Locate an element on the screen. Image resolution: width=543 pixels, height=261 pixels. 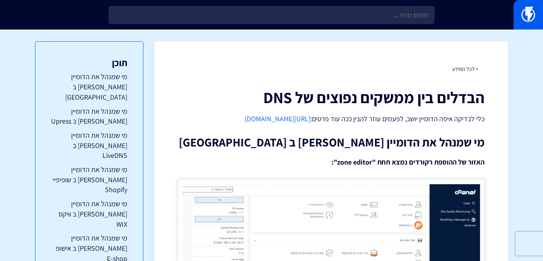
a: < לכל המידע is located at coordinates (465, 69).